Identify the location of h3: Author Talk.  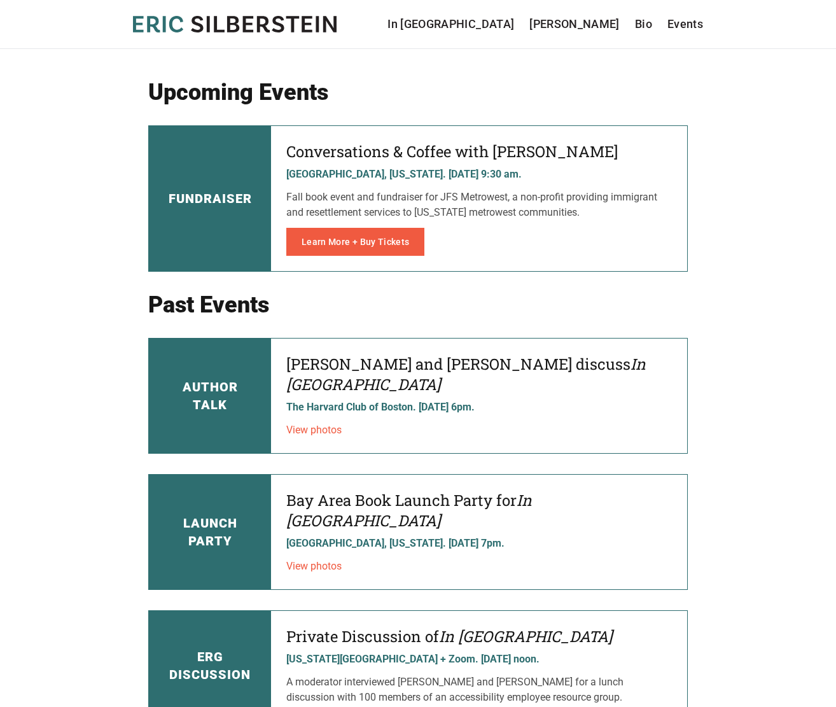
(210, 396).